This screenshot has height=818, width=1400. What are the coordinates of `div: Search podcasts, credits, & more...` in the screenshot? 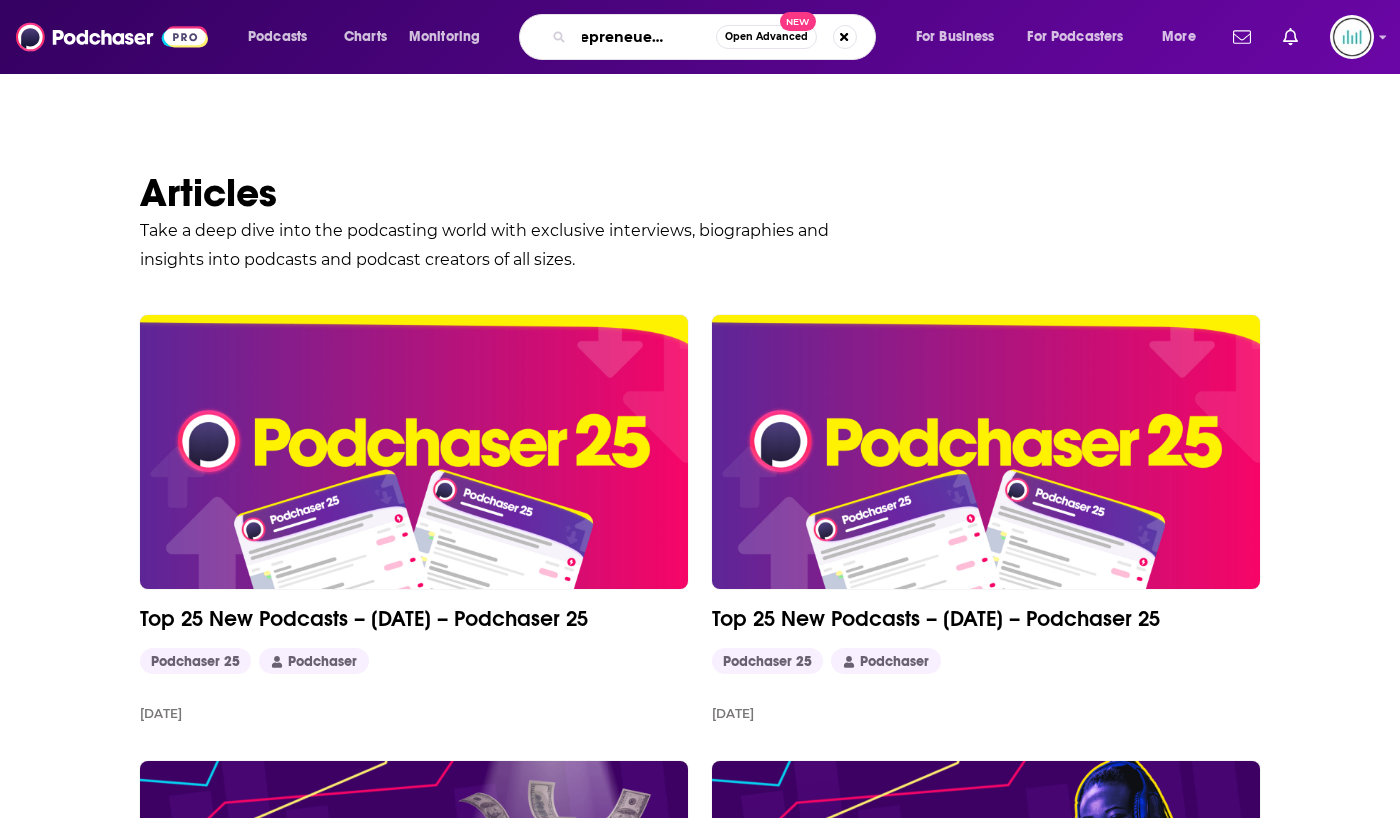 It's located at (716, 37).